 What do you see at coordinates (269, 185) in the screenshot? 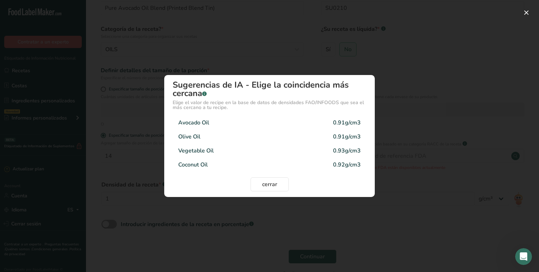
I see `button: cerrar` at bounding box center [269, 185].